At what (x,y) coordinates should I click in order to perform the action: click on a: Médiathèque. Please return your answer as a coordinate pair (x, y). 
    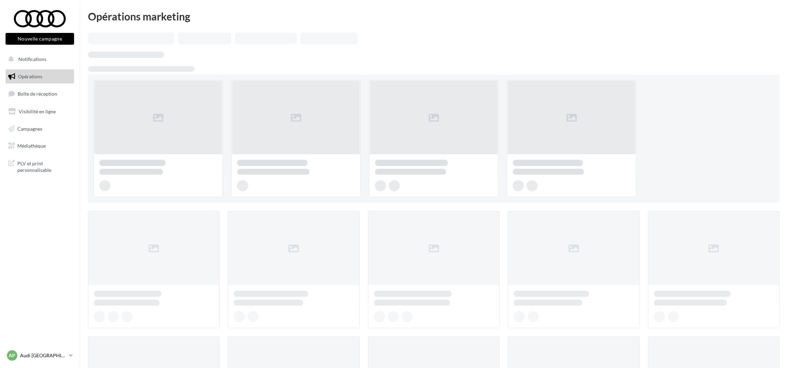
    Looking at the image, I should click on (40, 146).